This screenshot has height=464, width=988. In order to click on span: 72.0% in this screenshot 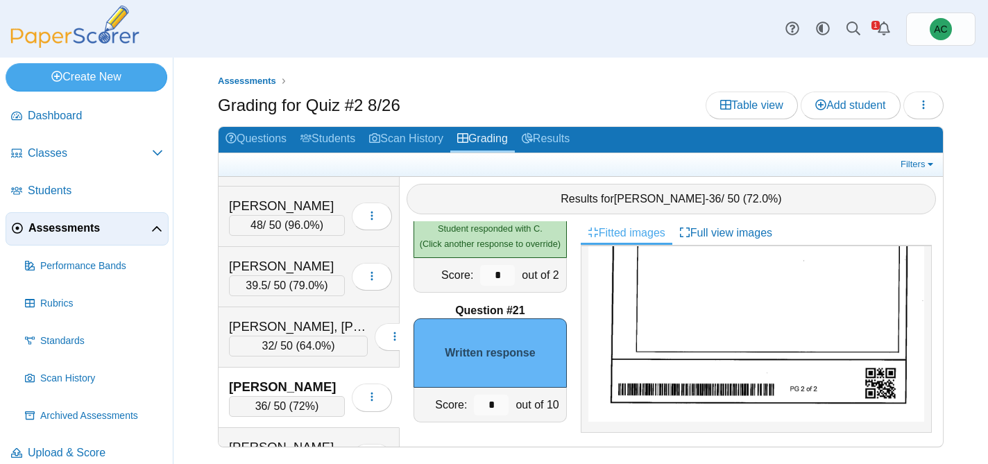, I will do `click(762, 198)`.